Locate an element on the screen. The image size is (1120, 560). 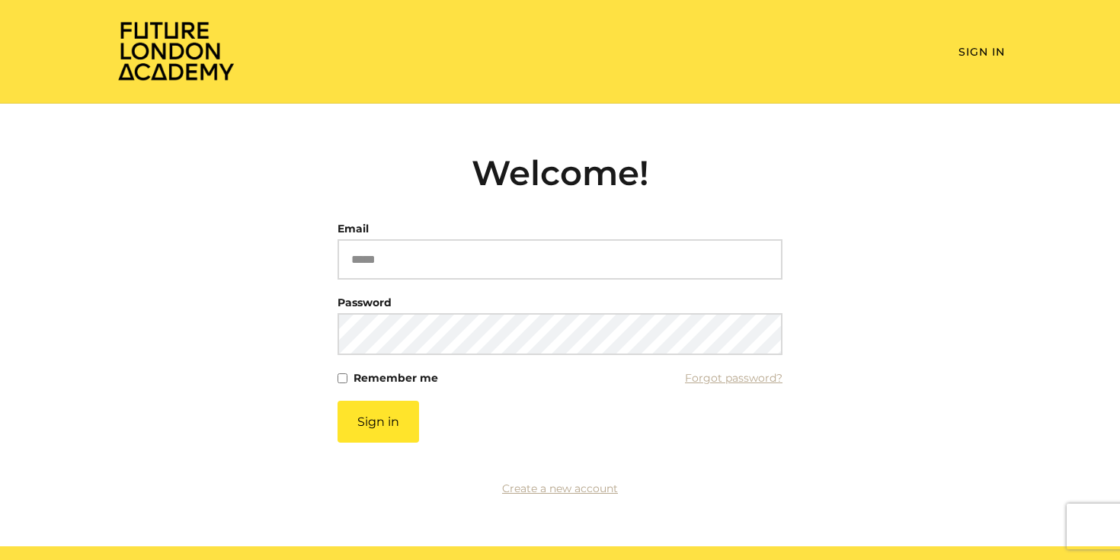
label: Remember me is located at coordinates (395, 378).